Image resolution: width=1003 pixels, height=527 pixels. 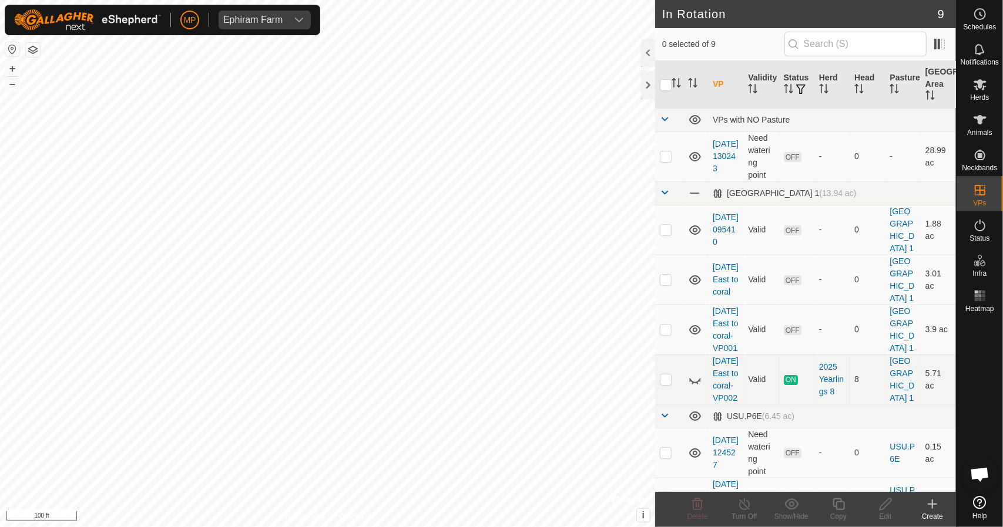 I want to click on td: 3.9 ac, so click(x=938, y=329).